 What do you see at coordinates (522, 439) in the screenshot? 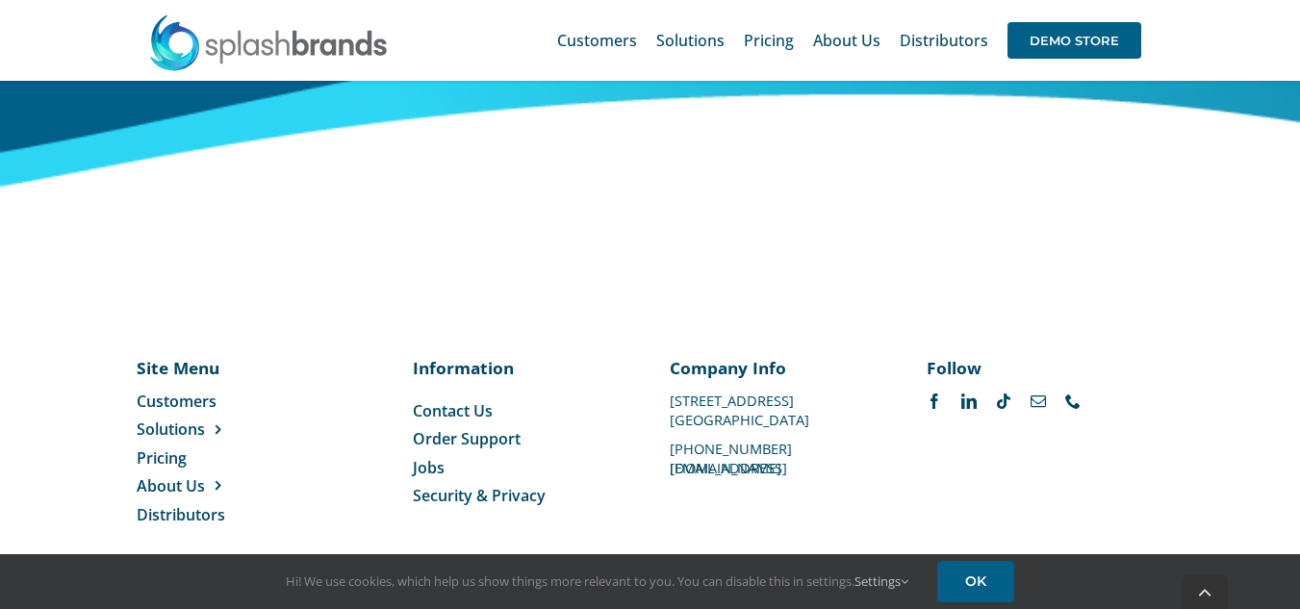
I see `a: Order Support` at bounding box center [522, 439].